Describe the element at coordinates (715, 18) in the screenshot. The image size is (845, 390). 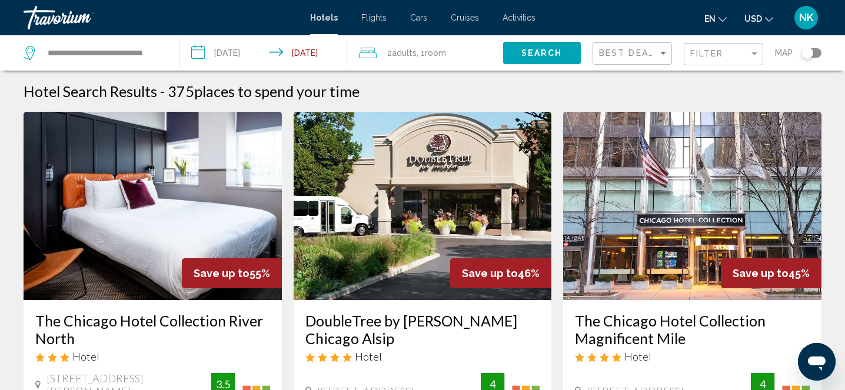
I see `button: Change language` at that location.